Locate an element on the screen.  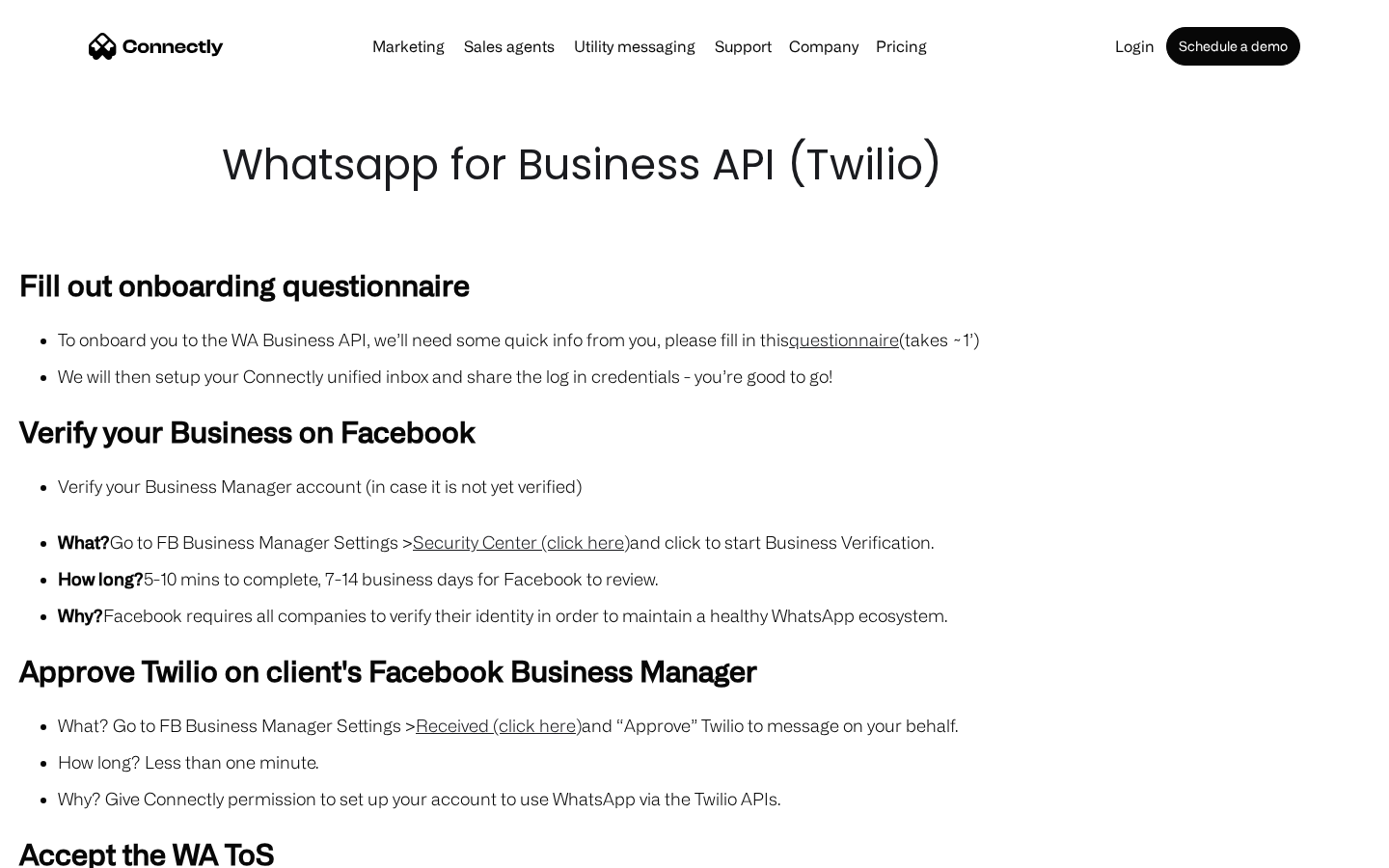
li: Why? Give Connectly permission to set up your account to use WhatsApp via the Twilio APIs. is located at coordinates (714, 799).